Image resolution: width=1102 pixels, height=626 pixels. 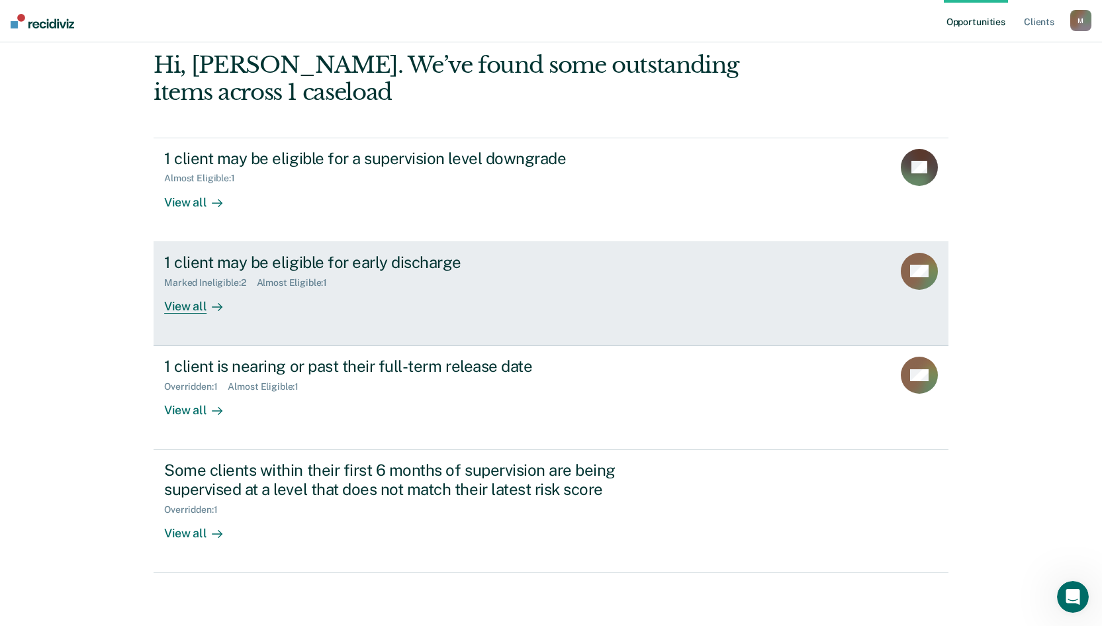 I want to click on div: 1 client may be eligible for a supervision level downgrade, so click(x=397, y=158).